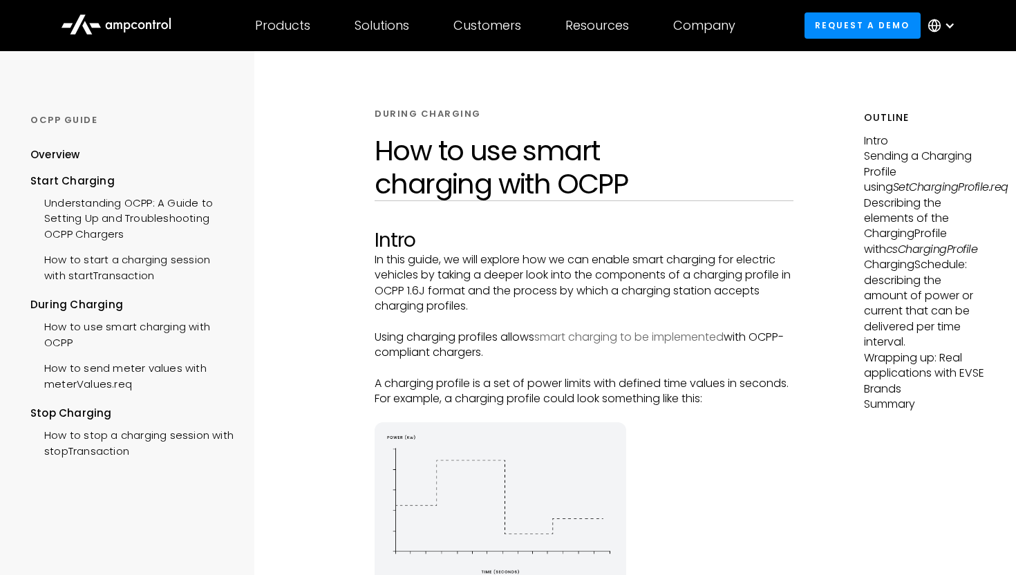  I want to click on div: Company, so click(704, 26).